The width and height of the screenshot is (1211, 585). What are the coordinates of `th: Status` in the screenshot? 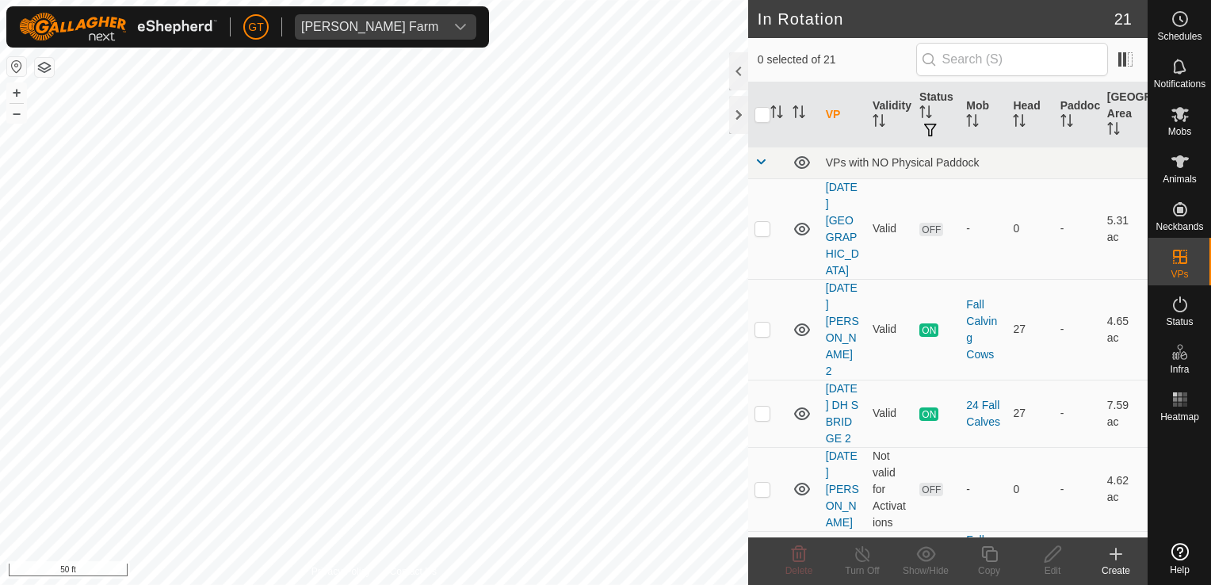 It's located at (936, 115).